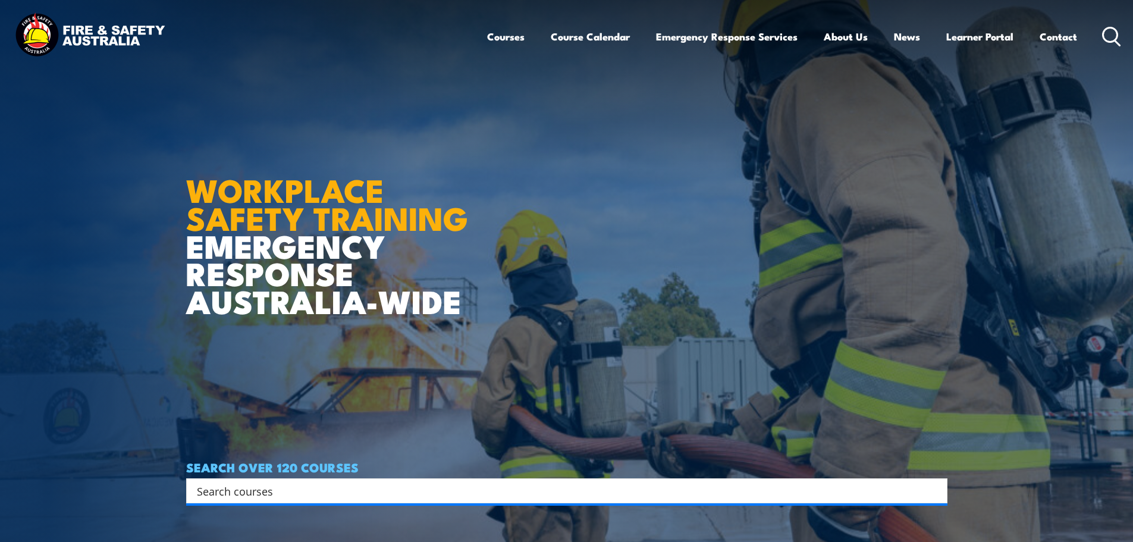  What do you see at coordinates (327, 203) in the screenshot?
I see `strong: WORKPLACE SAFETY TRAINING` at bounding box center [327, 203].